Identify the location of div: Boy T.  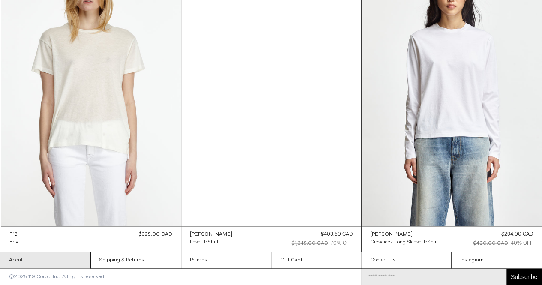
(16, 242).